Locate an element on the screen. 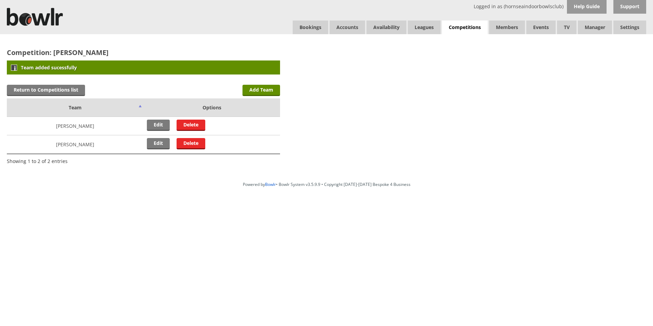  a: Add Team is located at coordinates (261, 90).